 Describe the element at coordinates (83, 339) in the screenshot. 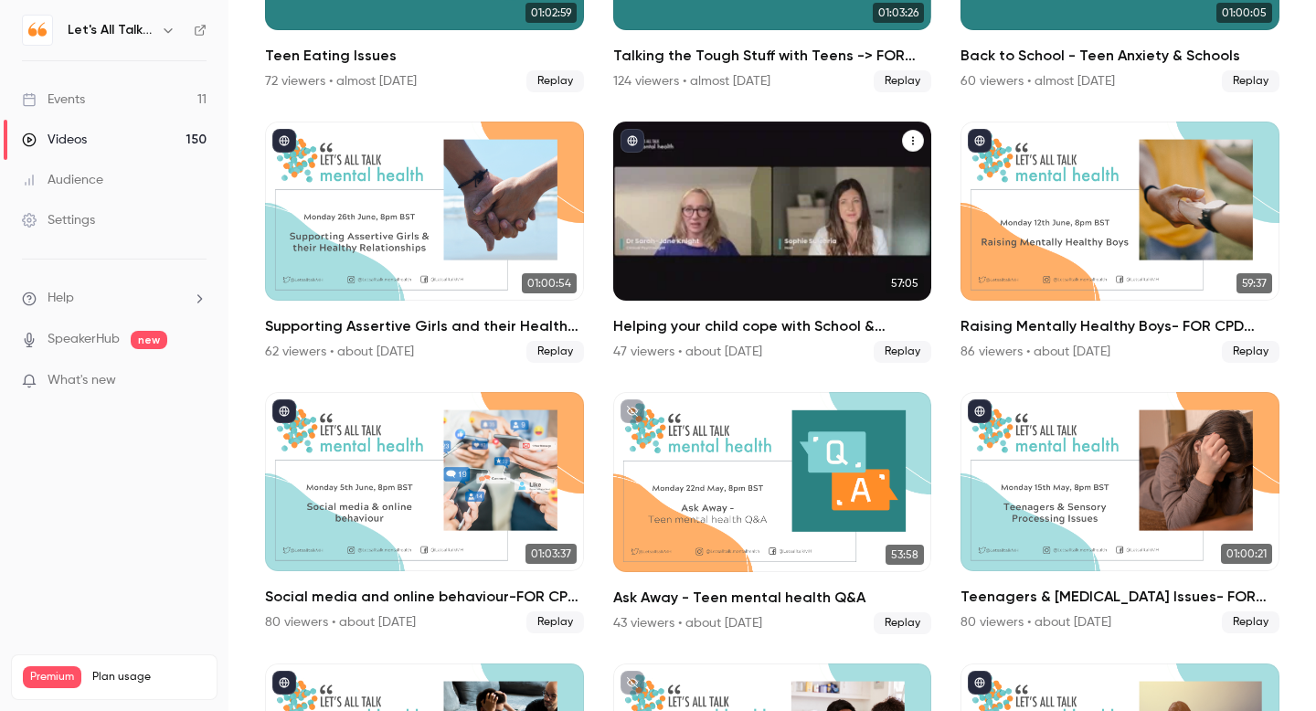

I see `a: SpeakerHub` at that location.